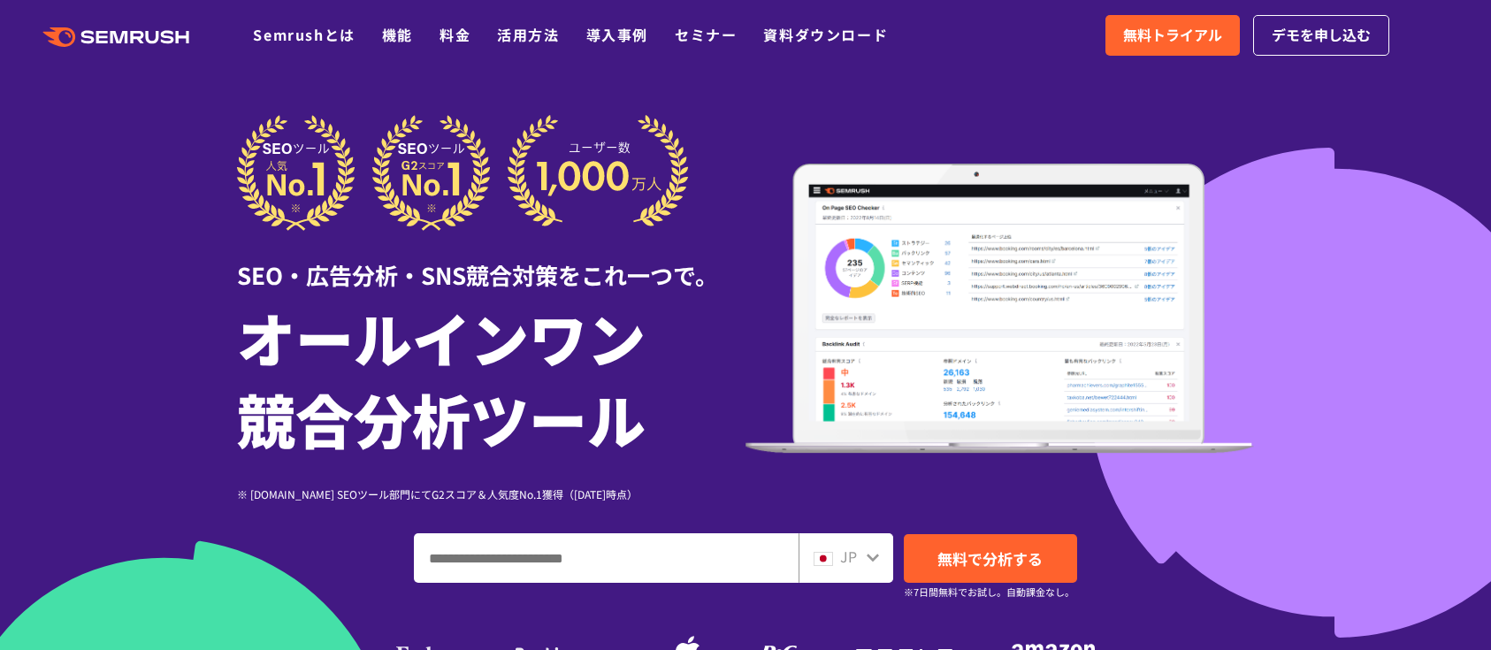 Image resolution: width=1491 pixels, height=650 pixels. What do you see at coordinates (1321, 35) in the screenshot?
I see `span: デモを申し込む` at bounding box center [1321, 35].